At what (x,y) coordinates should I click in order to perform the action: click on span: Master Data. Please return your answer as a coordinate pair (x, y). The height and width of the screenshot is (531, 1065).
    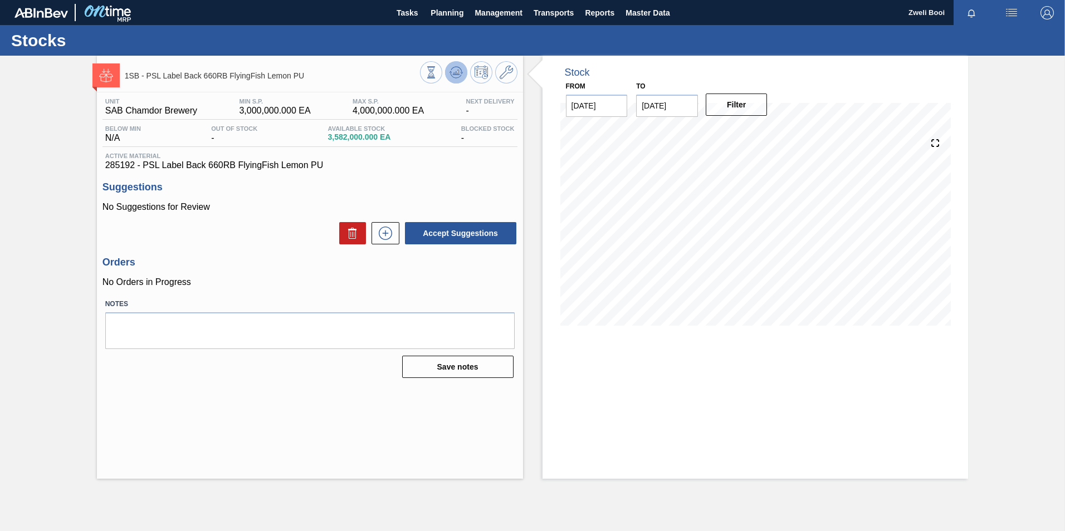
    Looking at the image, I should click on (647, 13).